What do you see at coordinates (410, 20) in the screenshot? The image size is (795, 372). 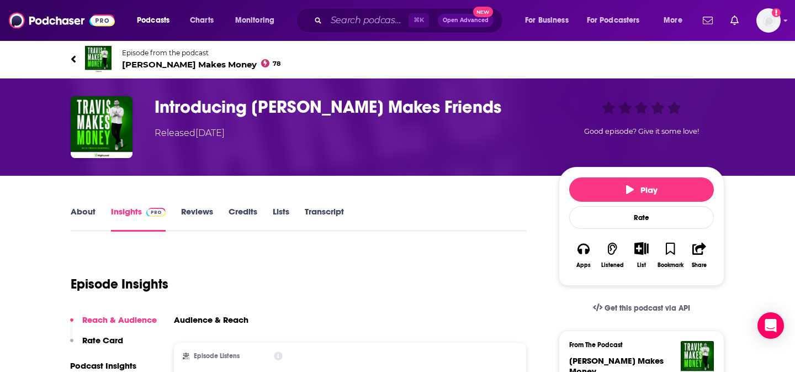 I see `div: Search podcasts, credits, & more...` at bounding box center [410, 20].